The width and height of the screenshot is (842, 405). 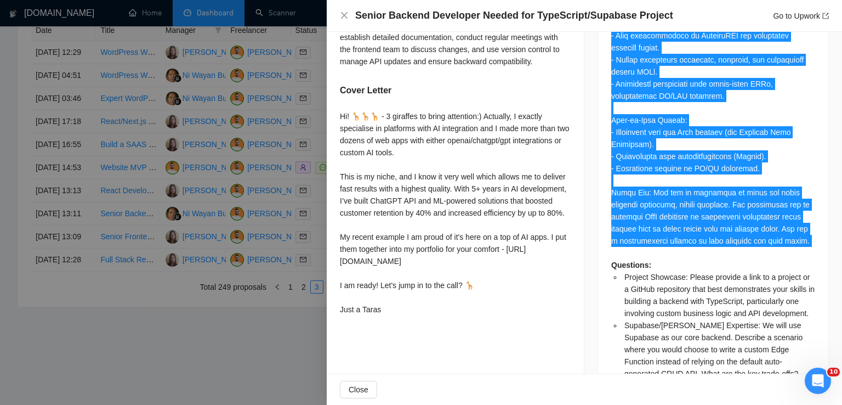 I want to click on h5: Cover Letter, so click(x=366, y=90).